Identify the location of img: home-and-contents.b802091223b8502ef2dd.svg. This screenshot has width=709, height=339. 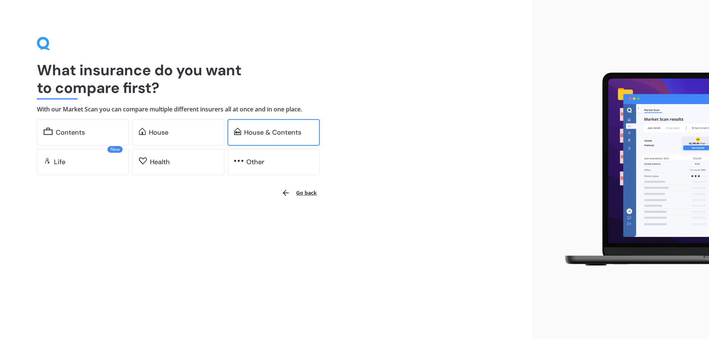
(238, 132).